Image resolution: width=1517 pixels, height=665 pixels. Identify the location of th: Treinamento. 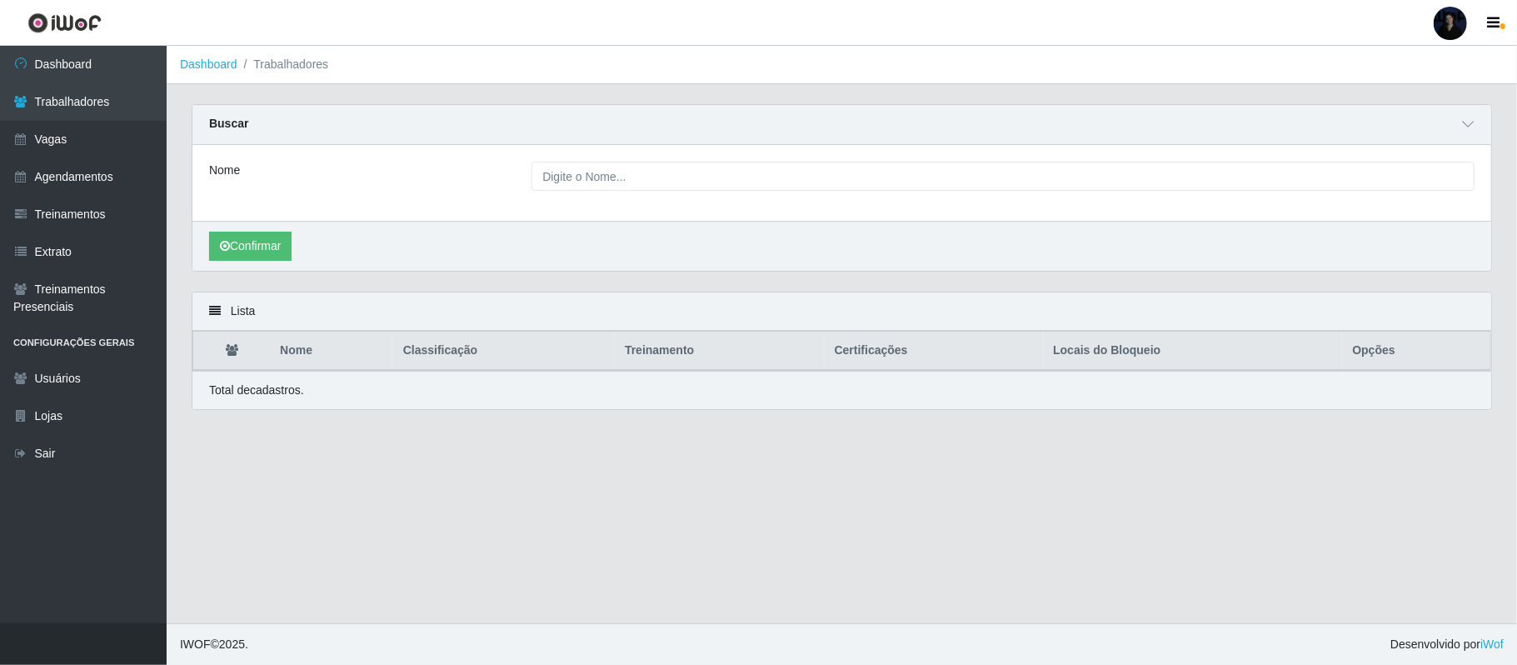
(720, 351).